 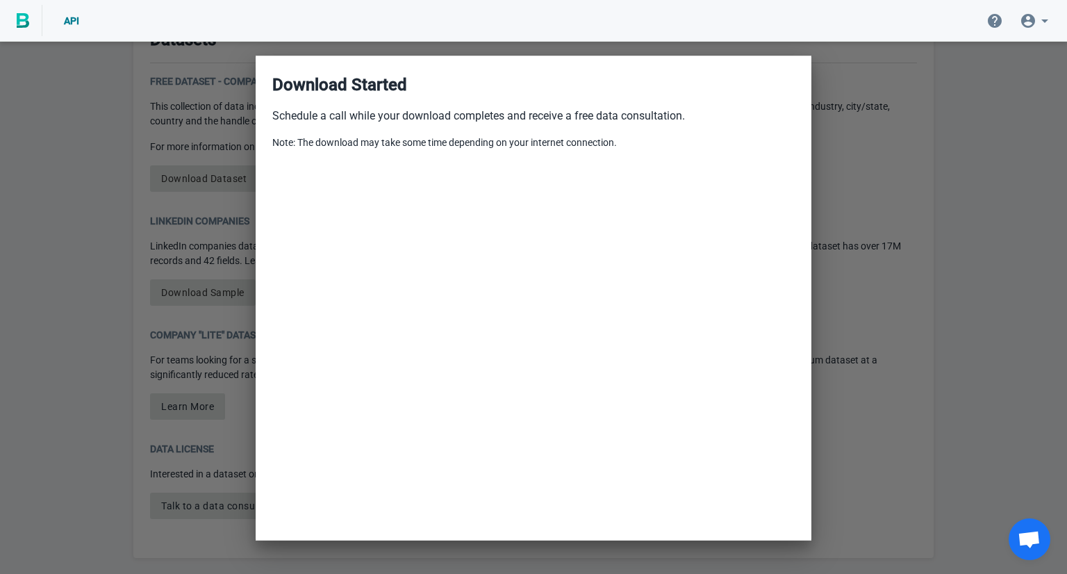 I want to click on img: BigPicture.io, so click(x=23, y=21).